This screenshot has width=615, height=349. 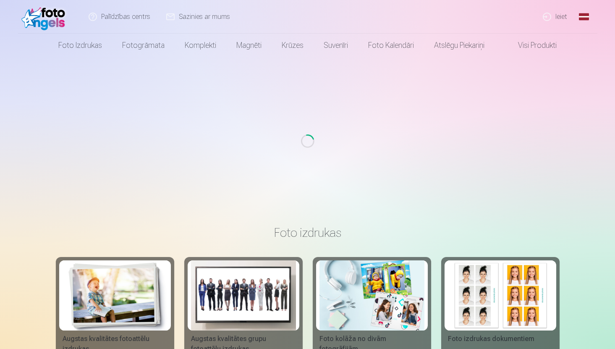 What do you see at coordinates (249, 45) in the screenshot?
I see `a: Magnēti` at bounding box center [249, 45].